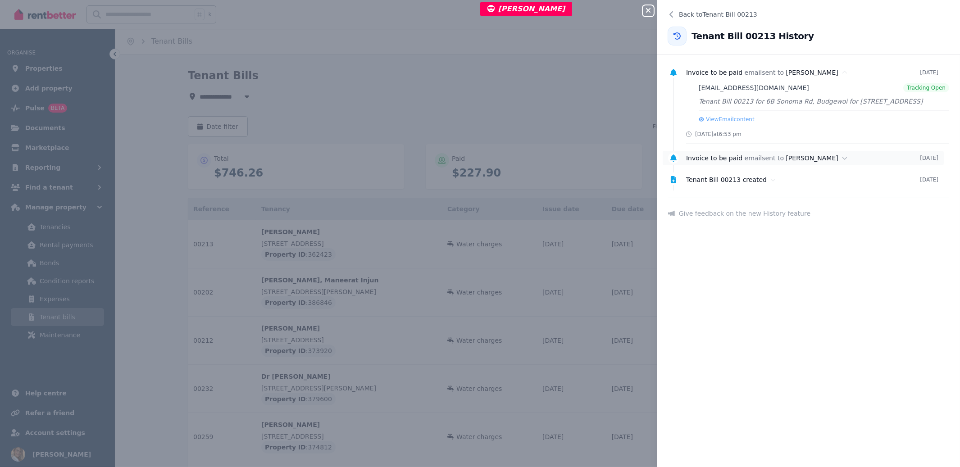  What do you see at coordinates (753, 36) in the screenshot?
I see `h2: Tenant Bill 00213 History` at bounding box center [753, 36].